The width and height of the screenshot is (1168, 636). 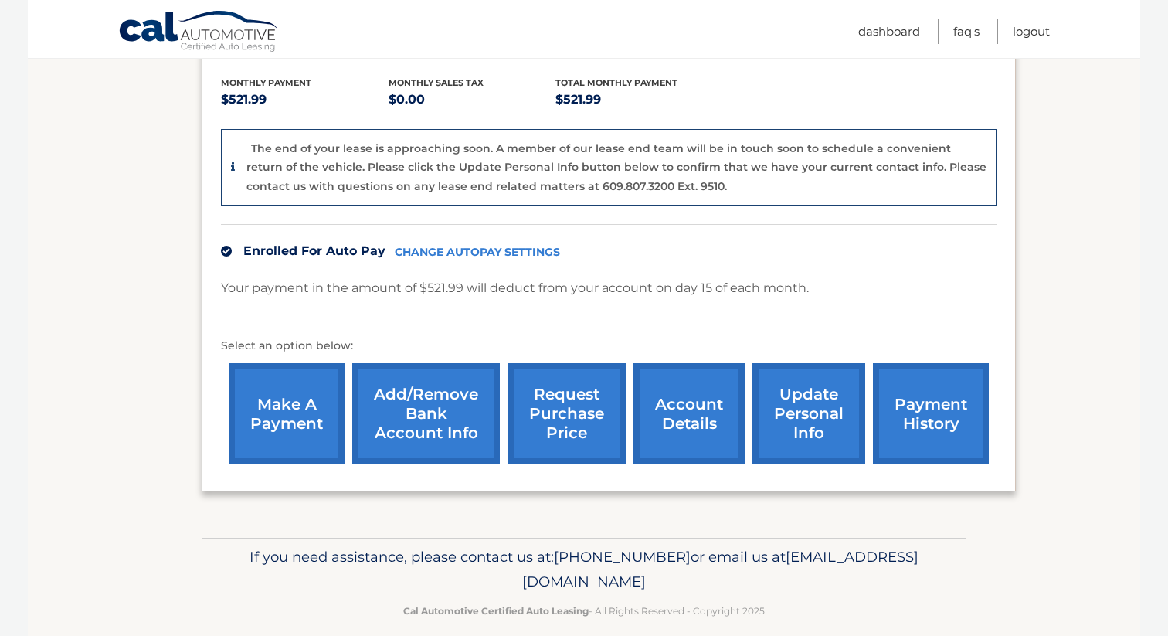 What do you see at coordinates (967, 31) in the screenshot?
I see `a: FAQ's` at bounding box center [967, 31].